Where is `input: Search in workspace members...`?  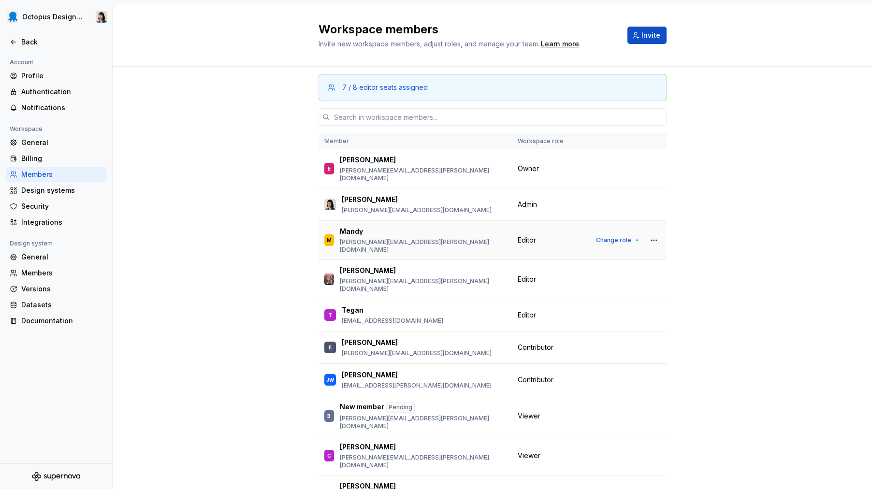 input: Search in workspace members... is located at coordinates (498, 117).